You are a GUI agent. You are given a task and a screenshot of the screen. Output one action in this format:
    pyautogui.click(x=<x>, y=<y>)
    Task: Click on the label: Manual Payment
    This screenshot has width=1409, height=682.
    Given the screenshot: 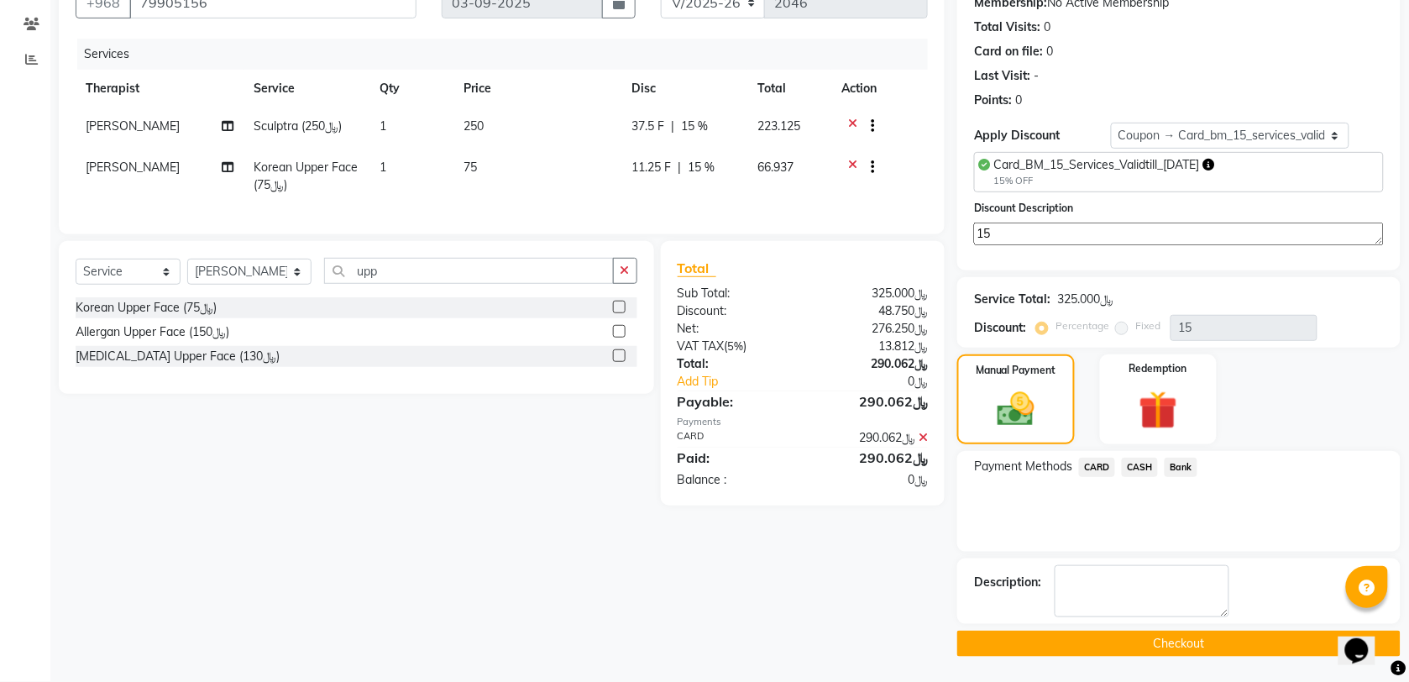 What is the action you would take?
    pyautogui.click(x=1016, y=370)
    